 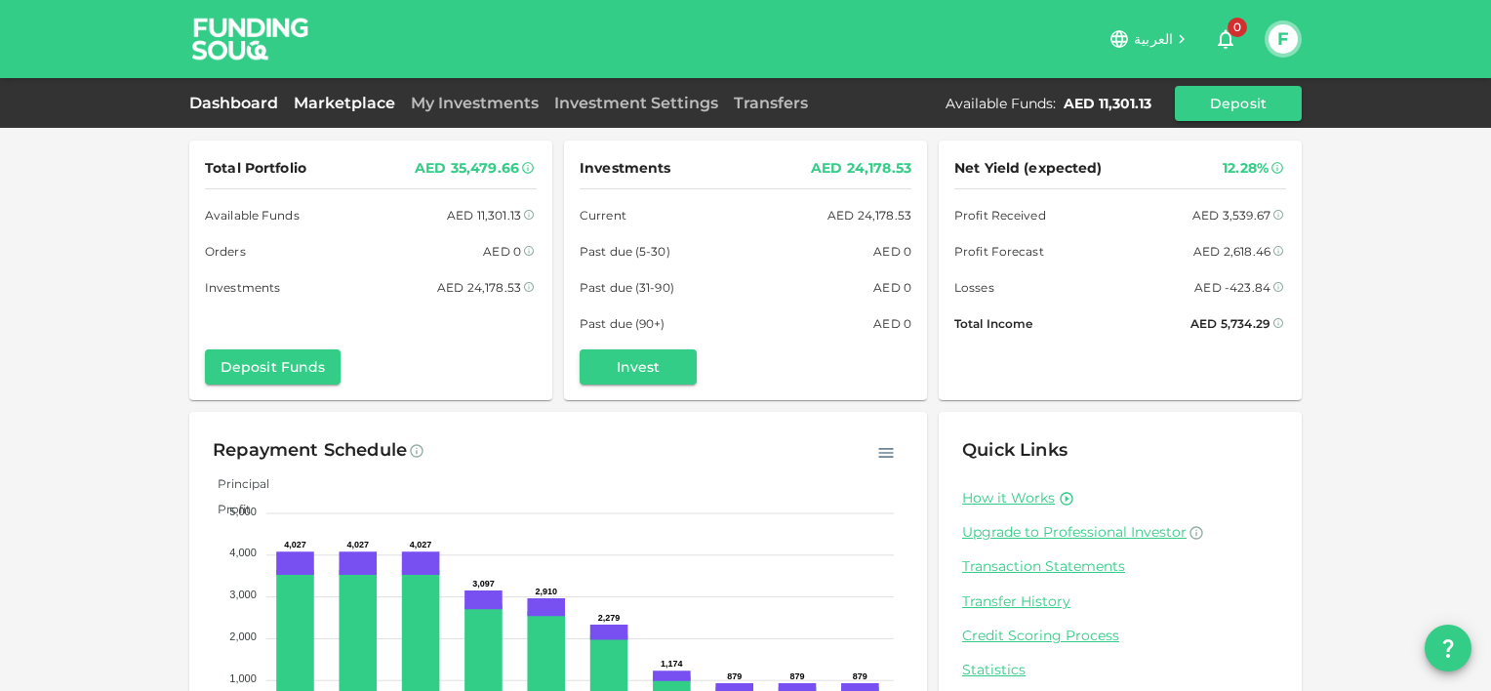 I want to click on span: Losses, so click(x=974, y=287).